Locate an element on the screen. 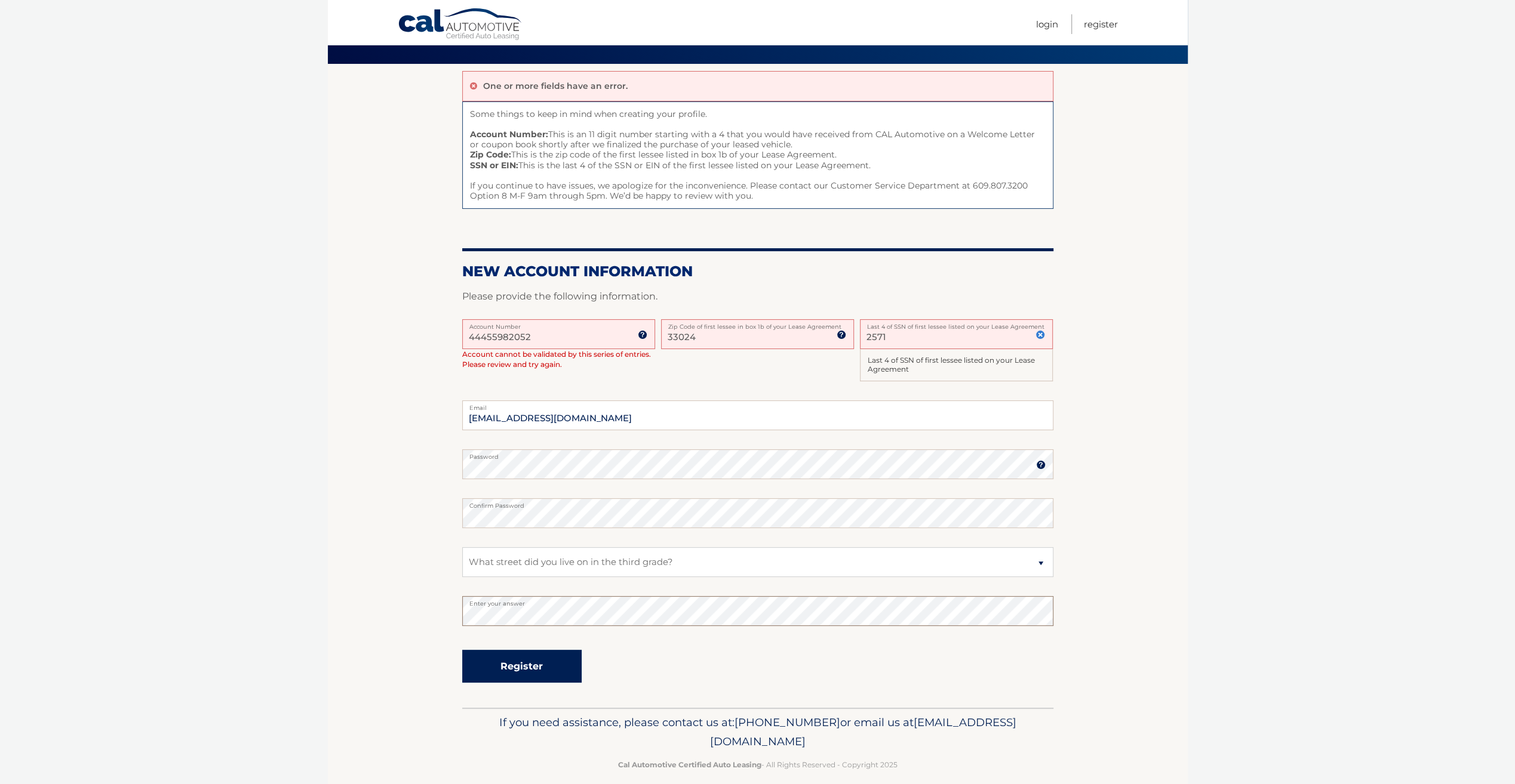 The image size is (1515, 784). strong: Account Number: is located at coordinates (509, 134).